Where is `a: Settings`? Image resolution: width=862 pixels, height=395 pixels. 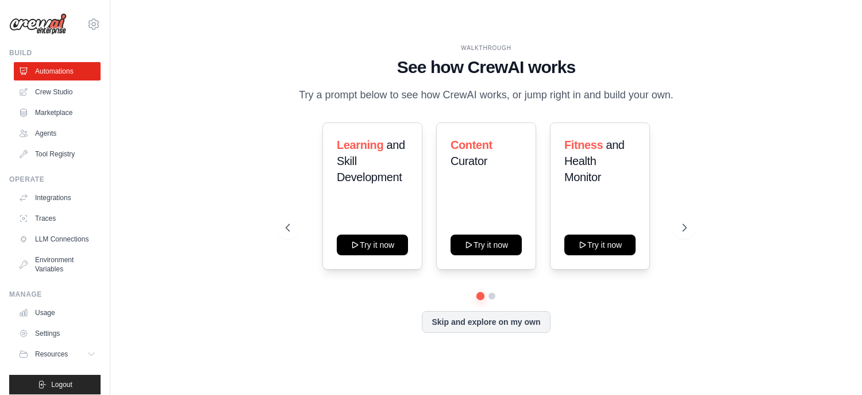 a: Settings is located at coordinates (57, 333).